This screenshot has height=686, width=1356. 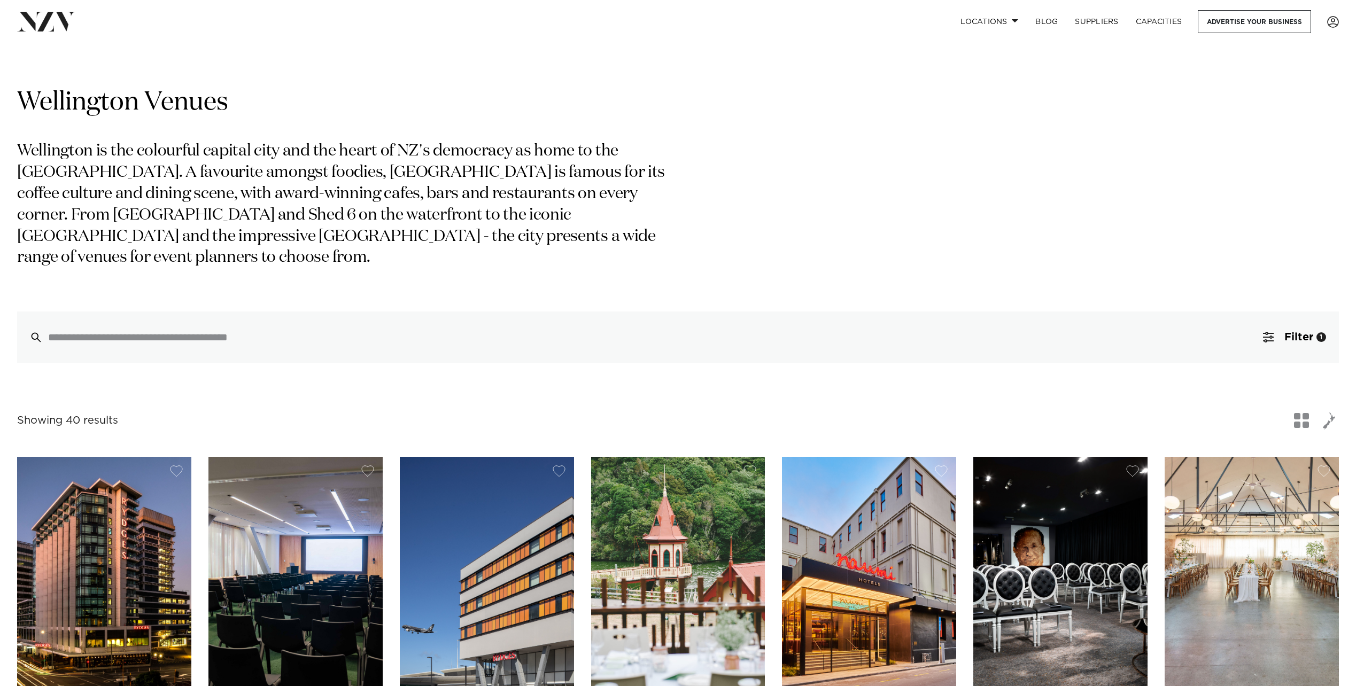 What do you see at coordinates (46, 21) in the screenshot?
I see `img: nzv-logo.png` at bounding box center [46, 21].